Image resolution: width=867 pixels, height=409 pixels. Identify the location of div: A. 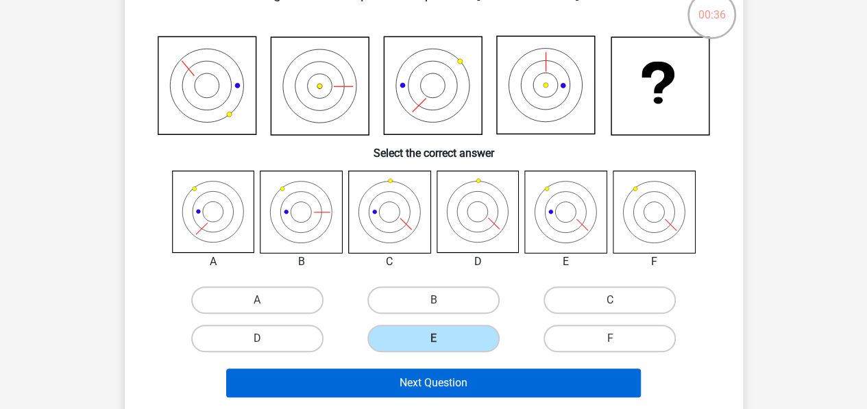
(213, 262).